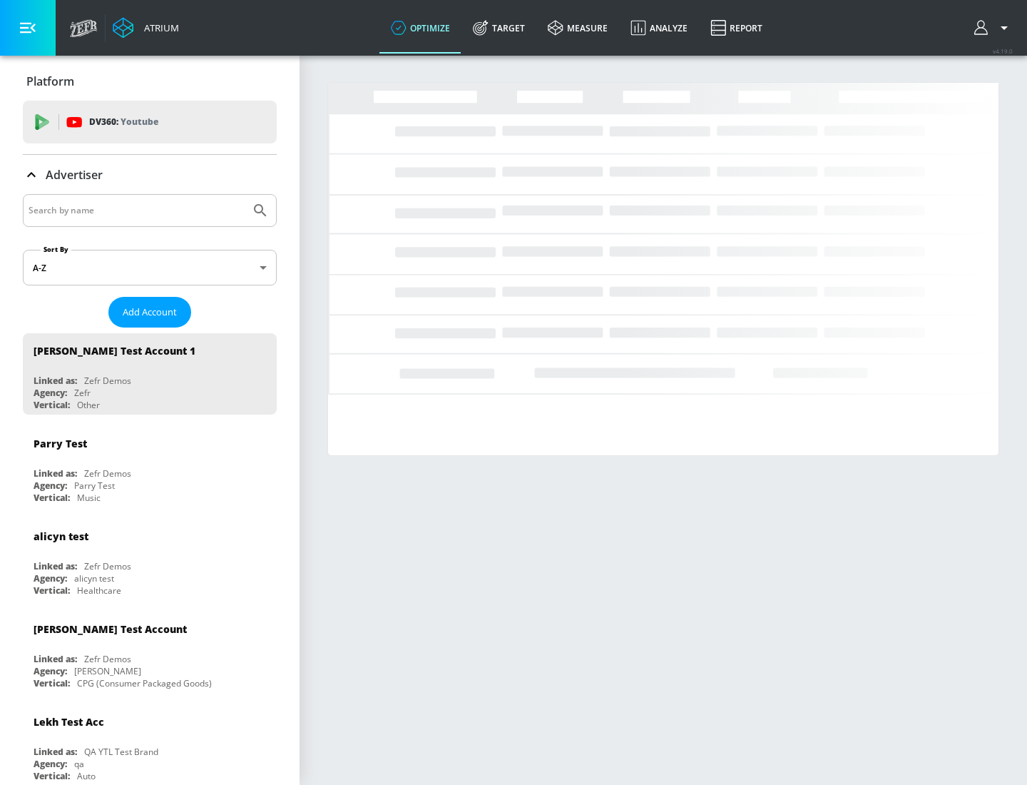  Describe the element at coordinates (82, 392) in the screenshot. I see `div: Zefr` at that location.